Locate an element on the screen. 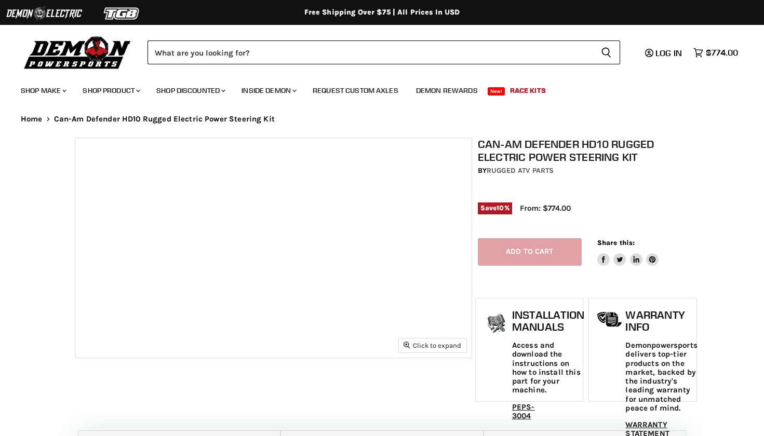 The width and height of the screenshot is (764, 436). div: by is located at coordinates (586, 171).